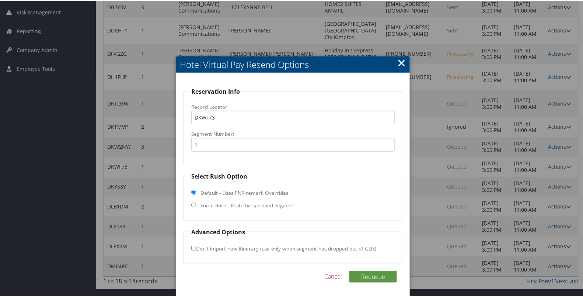  What do you see at coordinates (293, 64) in the screenshot?
I see `h2: Hotel Virtual Pay Resend Options` at bounding box center [293, 64].